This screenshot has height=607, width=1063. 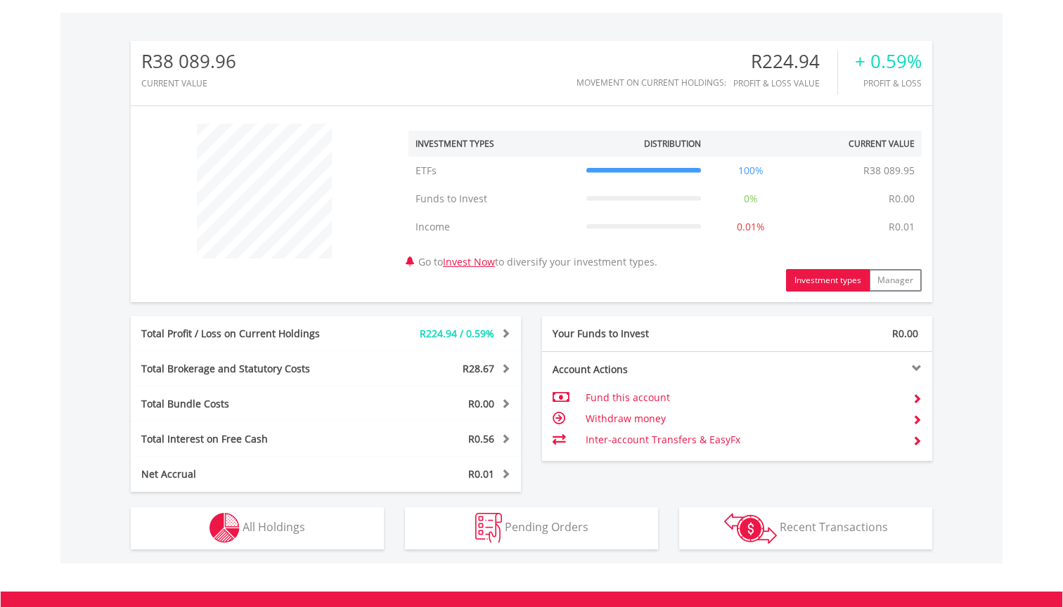 What do you see at coordinates (828, 281) in the screenshot?
I see `button: Investment types` at bounding box center [828, 281].